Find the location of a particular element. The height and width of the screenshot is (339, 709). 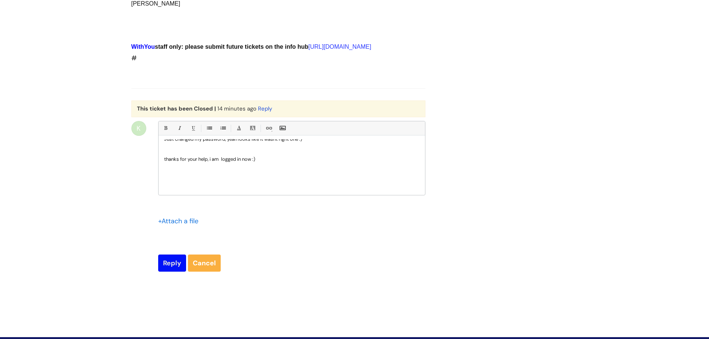

p: thanks for your help, i am logged in now :) is located at coordinates (292, 159).